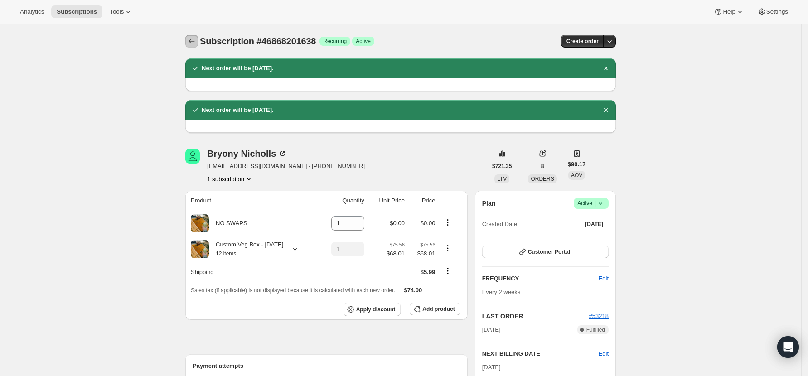 This screenshot has width=808, height=376. I want to click on th: Quantity, so click(342, 201).